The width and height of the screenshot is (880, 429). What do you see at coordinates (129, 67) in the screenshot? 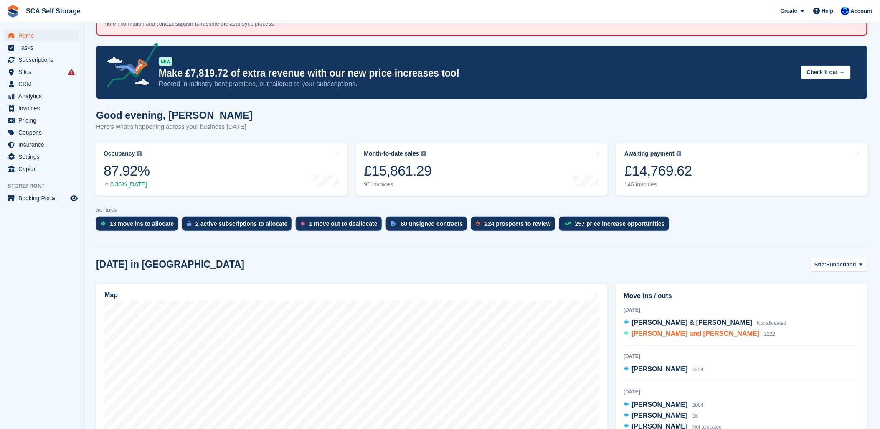
I see `img: price-adjustments-announcement-icon-8257ccfd72463d97f412b2fc003d46551f7dbcb40ab6d574587a9cd5c0d94...` at bounding box center [129, 67].